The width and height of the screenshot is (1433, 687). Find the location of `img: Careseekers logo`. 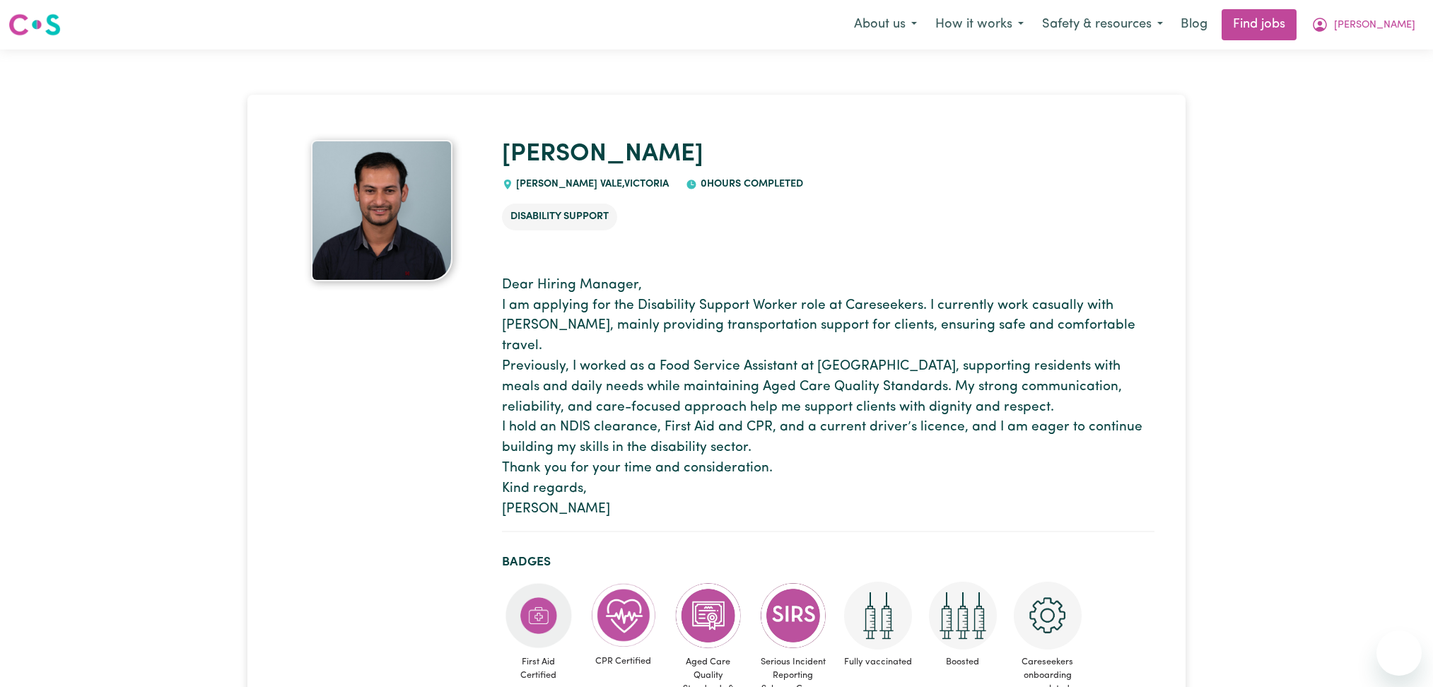

img: Careseekers logo is located at coordinates (35, 25).